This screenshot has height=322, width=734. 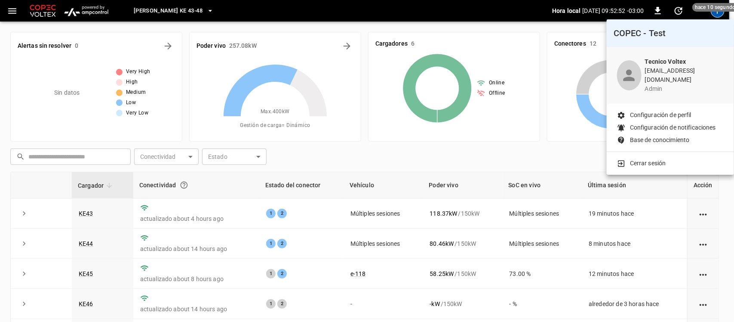 I want to click on p: Cerrar sesión, so click(x=648, y=163).